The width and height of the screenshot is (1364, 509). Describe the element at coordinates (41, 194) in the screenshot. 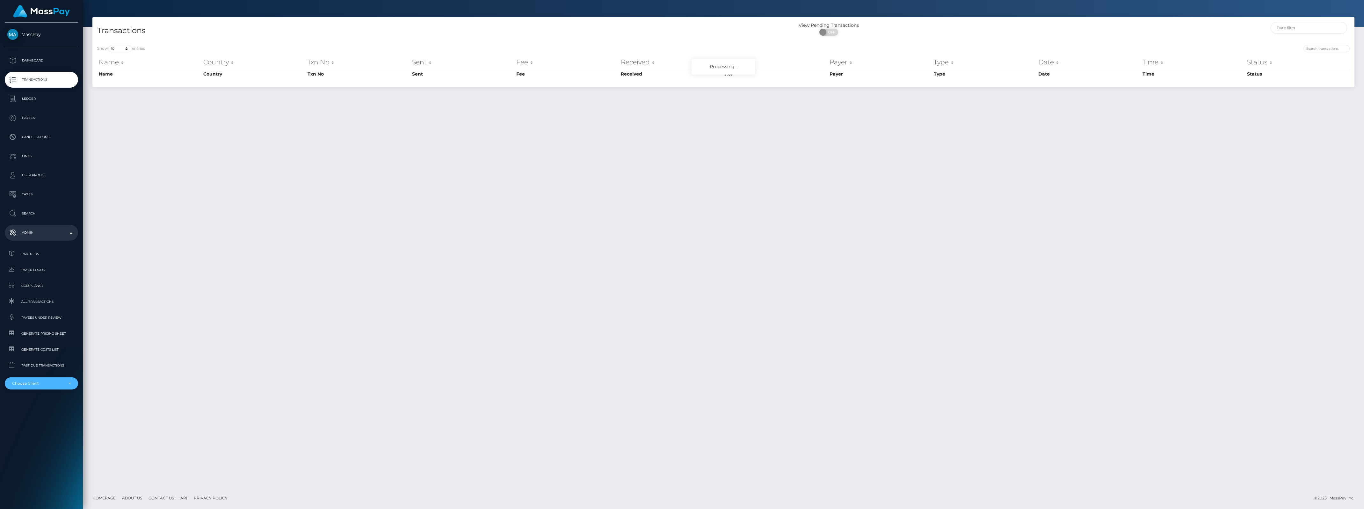

I see `a: Taxes` at that location.